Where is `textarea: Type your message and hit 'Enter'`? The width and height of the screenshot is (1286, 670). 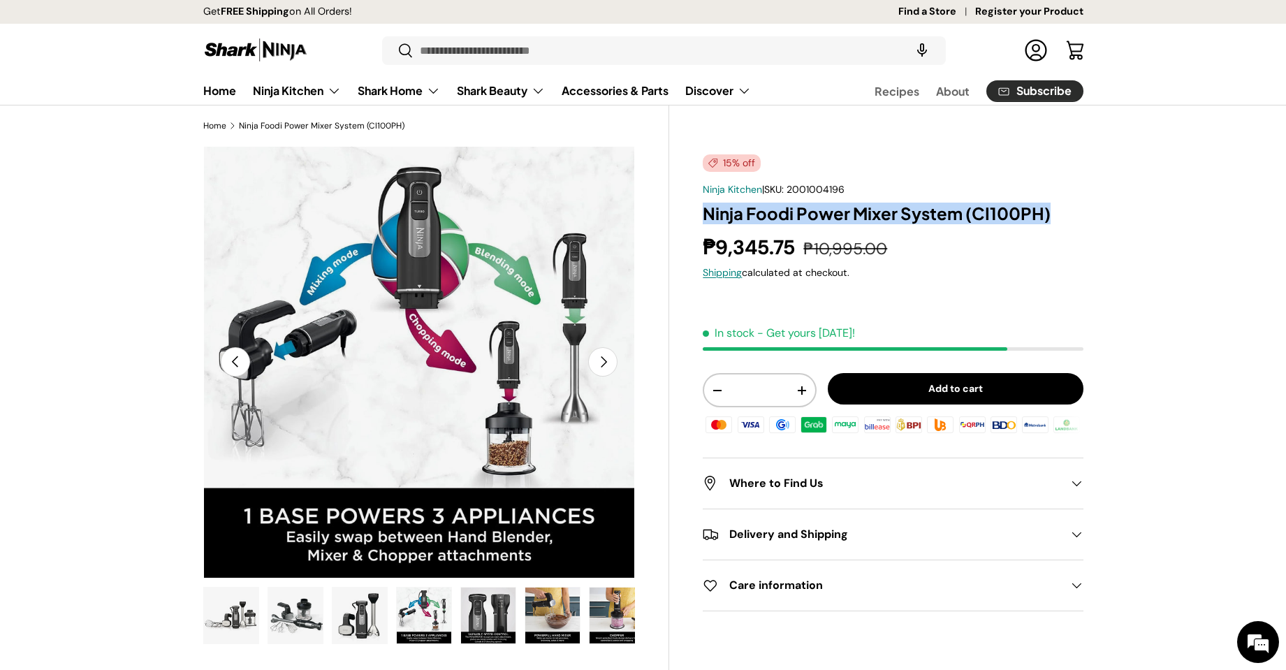 textarea: Type your message and hit 'Enter' is located at coordinates (136, 406).